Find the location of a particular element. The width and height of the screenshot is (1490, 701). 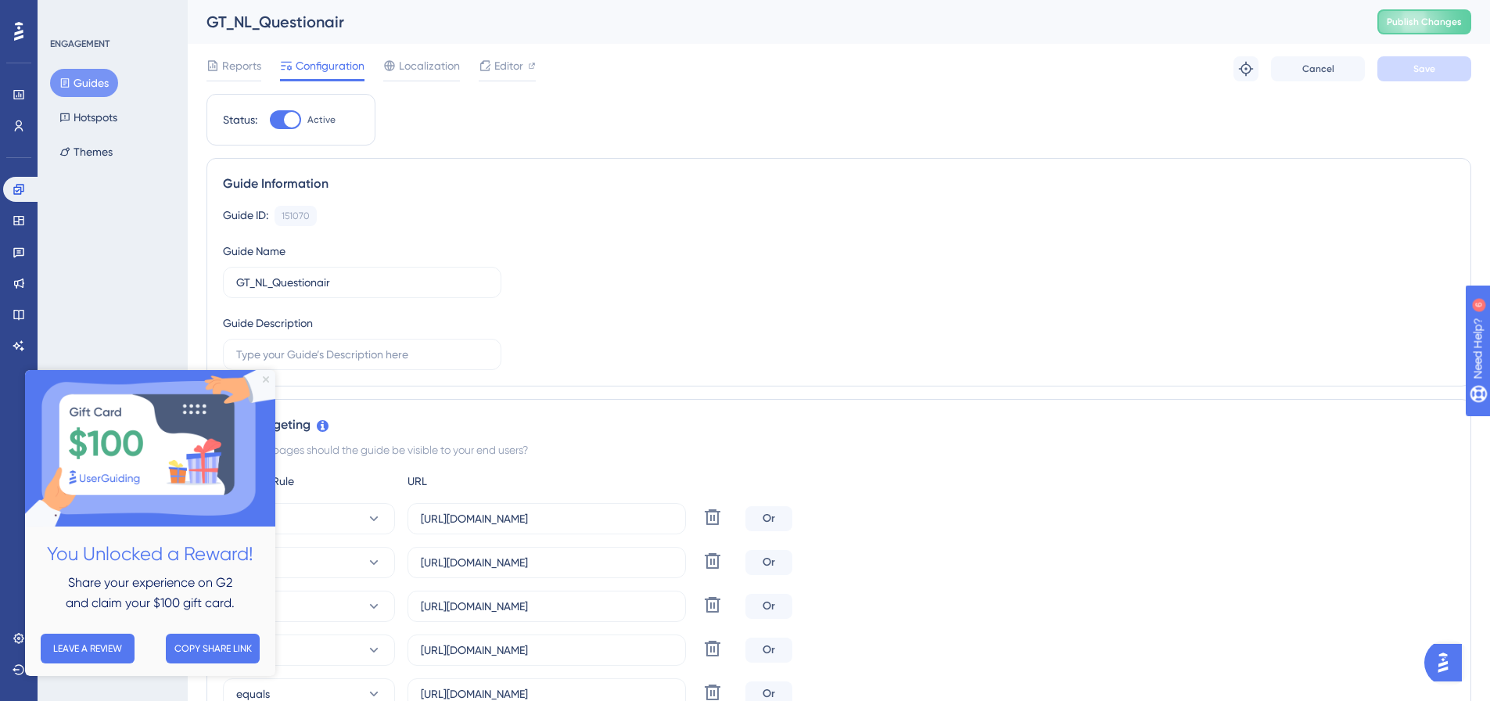

span: Localization is located at coordinates (429, 66).